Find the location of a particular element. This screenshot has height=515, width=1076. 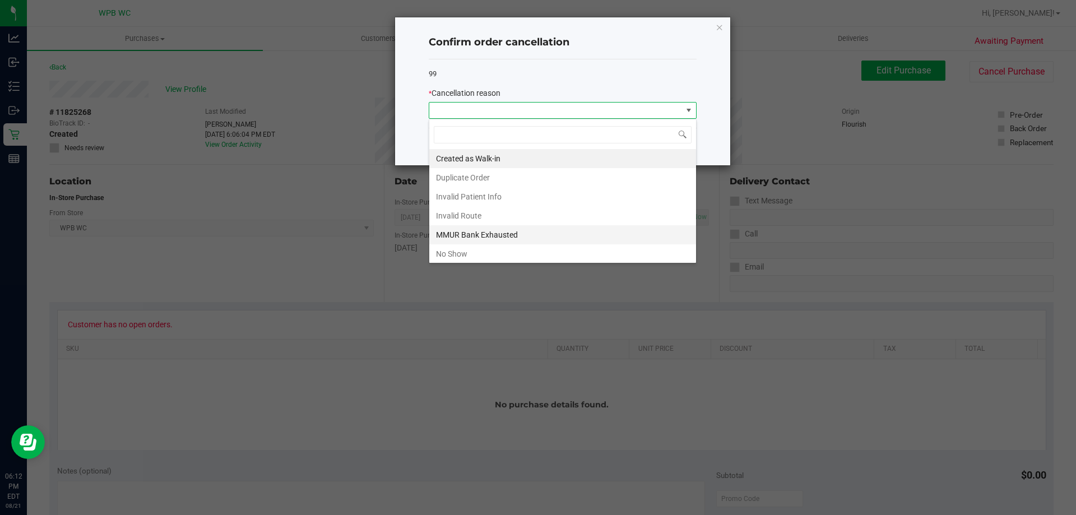

span: 99 is located at coordinates (433, 73).